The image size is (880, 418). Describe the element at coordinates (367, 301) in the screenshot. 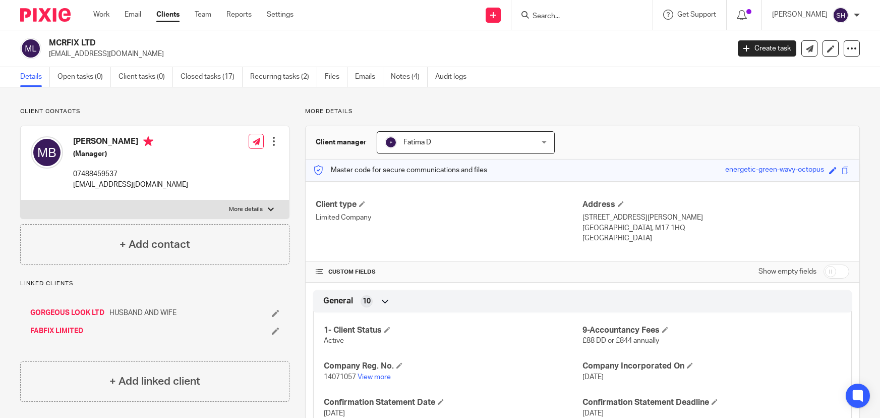

I see `span: 10` at that location.